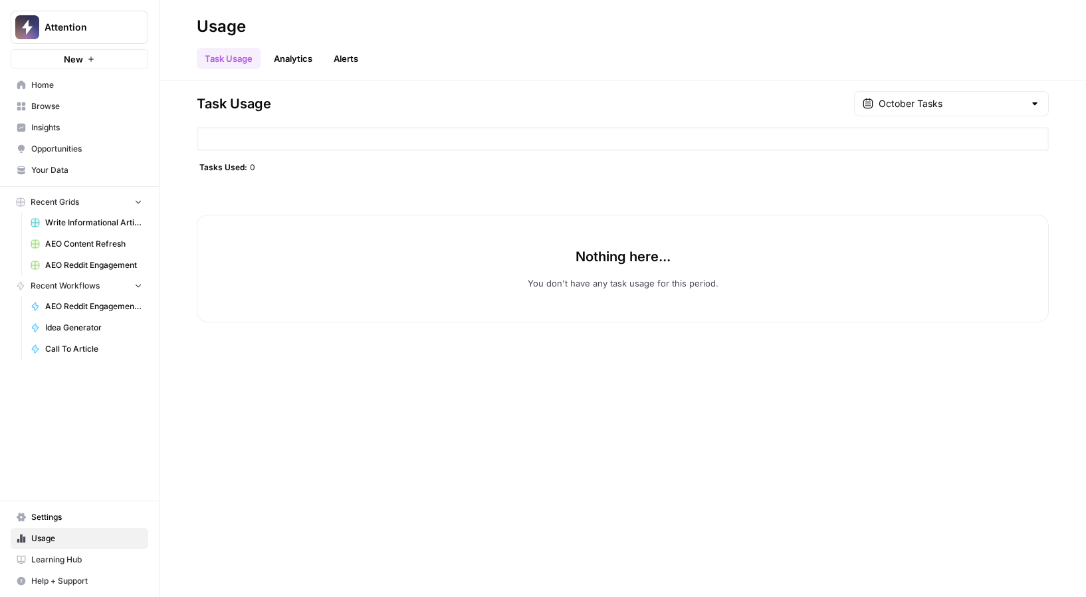 The width and height of the screenshot is (1086, 597). What do you see at coordinates (65, 286) in the screenshot?
I see `span: Recent Workflows` at bounding box center [65, 286].